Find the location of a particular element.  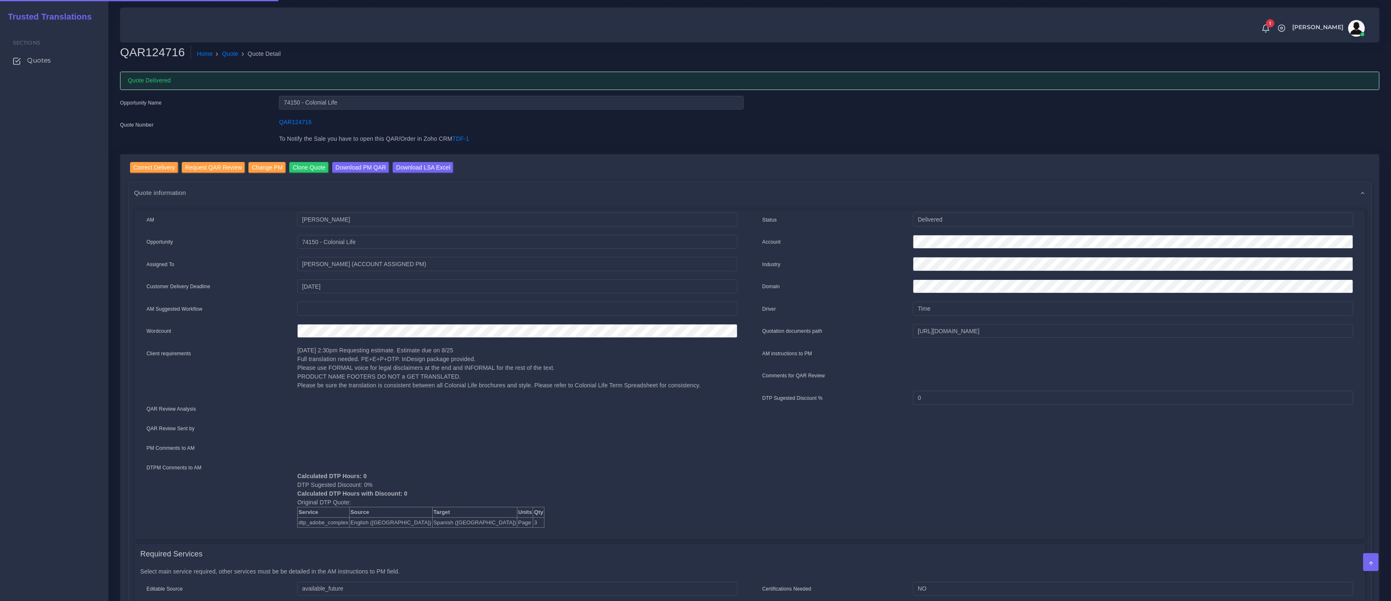

a: Trusted Translations is located at coordinates (47, 17).